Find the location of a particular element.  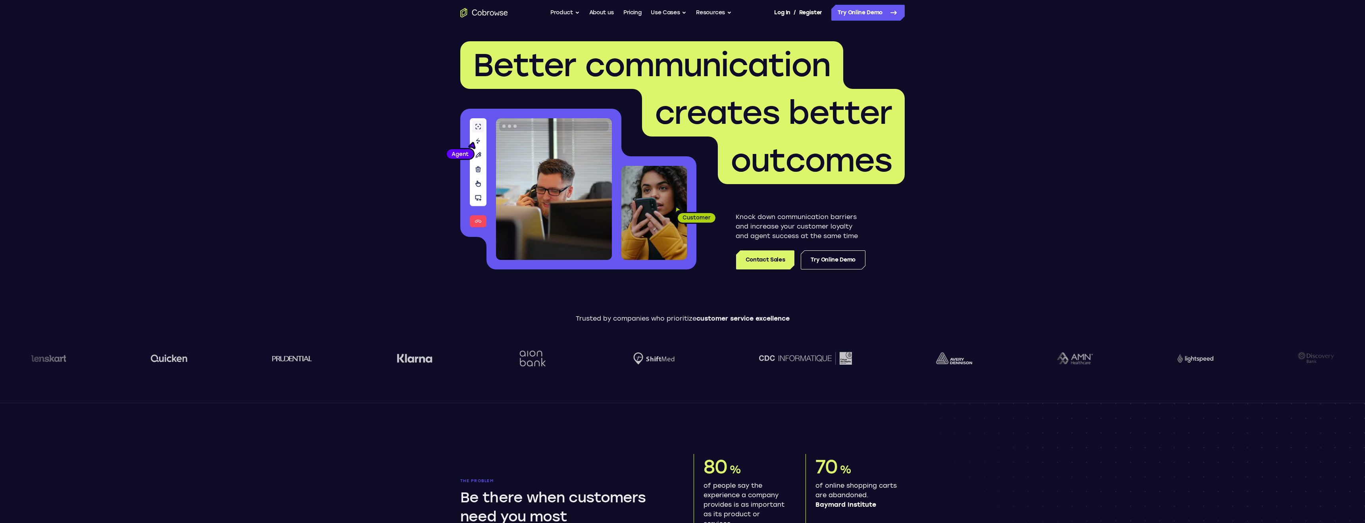

p: Knock down communication barriers and increase your customer loyalty and agent success at the sam... is located at coordinates (800, 227).